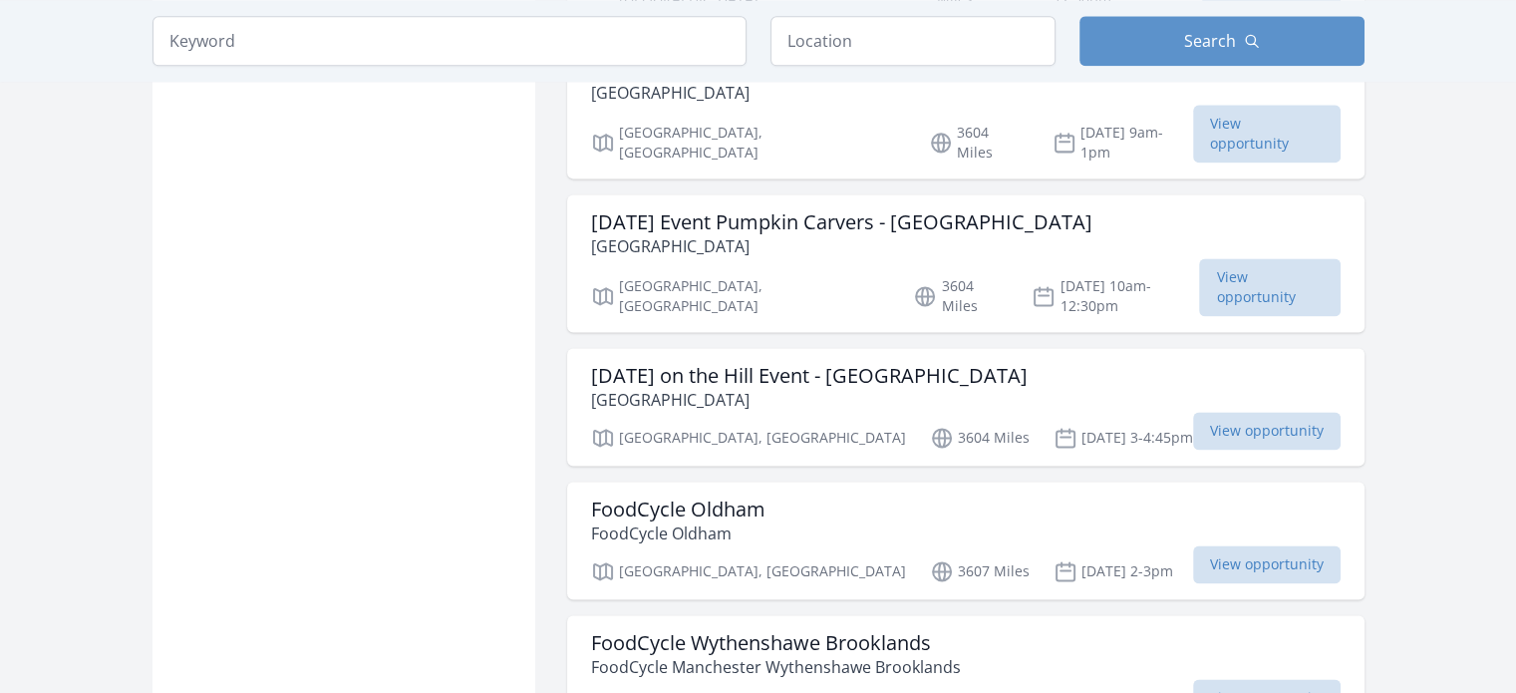 This screenshot has width=1516, height=693. I want to click on input: Location, so click(913, 41).